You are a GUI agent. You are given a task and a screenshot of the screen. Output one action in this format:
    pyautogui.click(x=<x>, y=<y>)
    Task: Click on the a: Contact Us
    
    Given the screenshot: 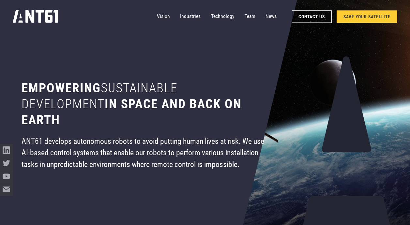 What is the action you would take?
    pyautogui.click(x=312, y=17)
    